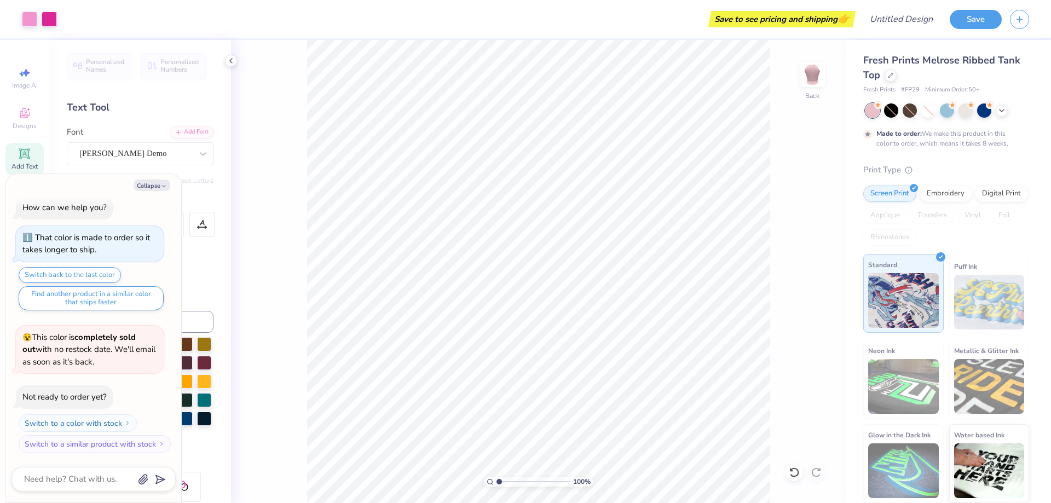  Describe the element at coordinates (932, 216) in the screenshot. I see `div: Transfers` at that location.